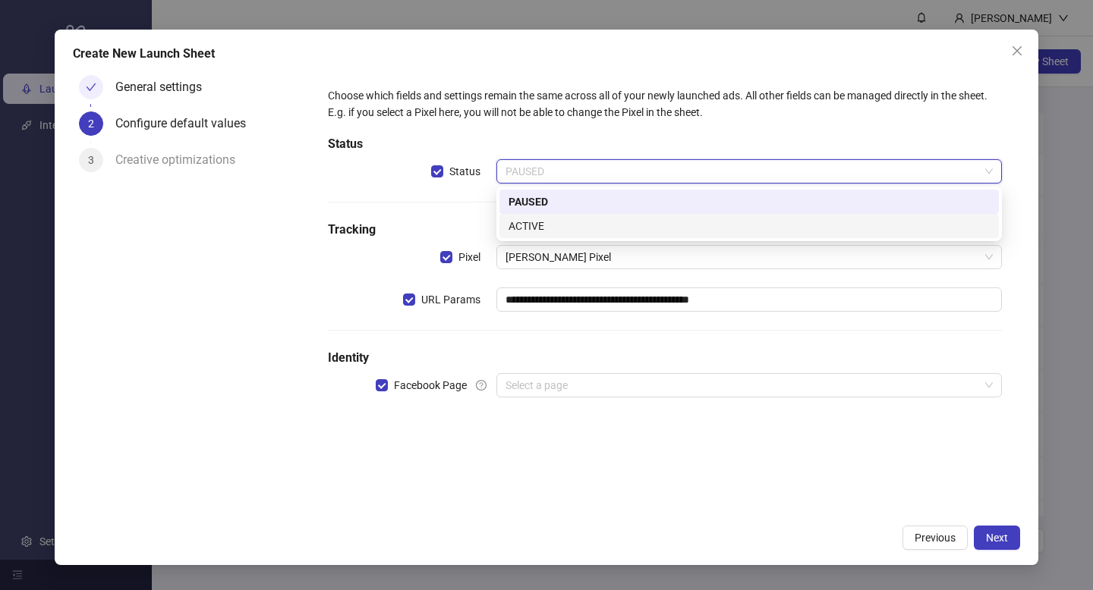 The height and width of the screenshot is (590, 1093). What do you see at coordinates (546, 54) in the screenshot?
I see `div: Create New Launch Sheet` at bounding box center [546, 54].